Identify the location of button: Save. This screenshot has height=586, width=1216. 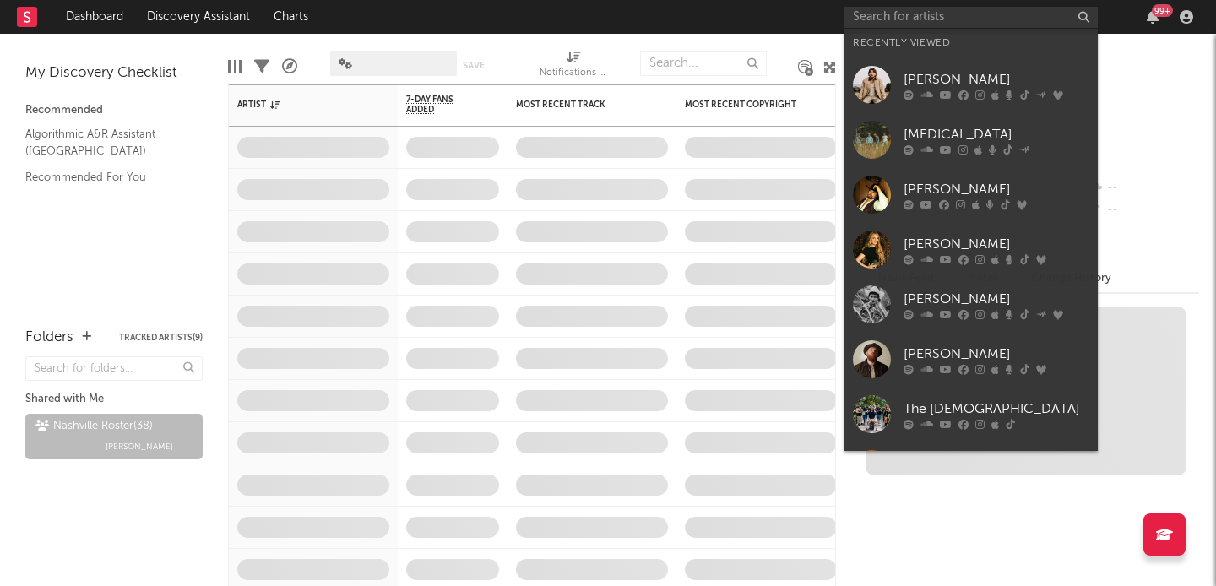
(474, 65).